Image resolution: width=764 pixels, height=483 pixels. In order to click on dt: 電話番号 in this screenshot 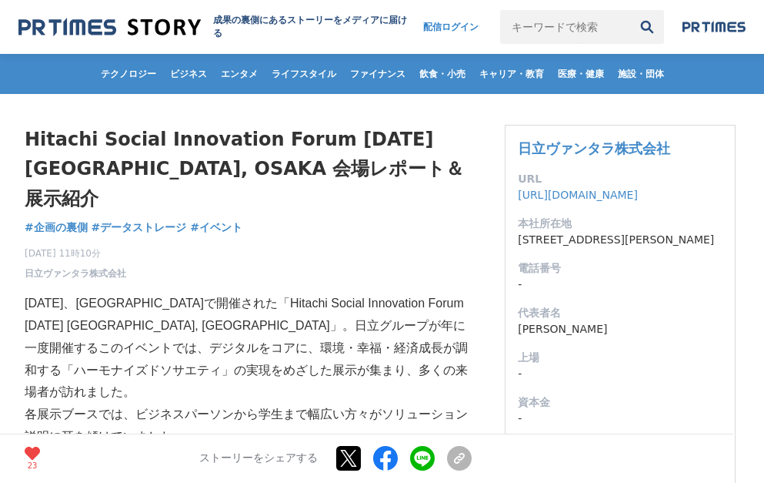, I will do `click(620, 268)`.